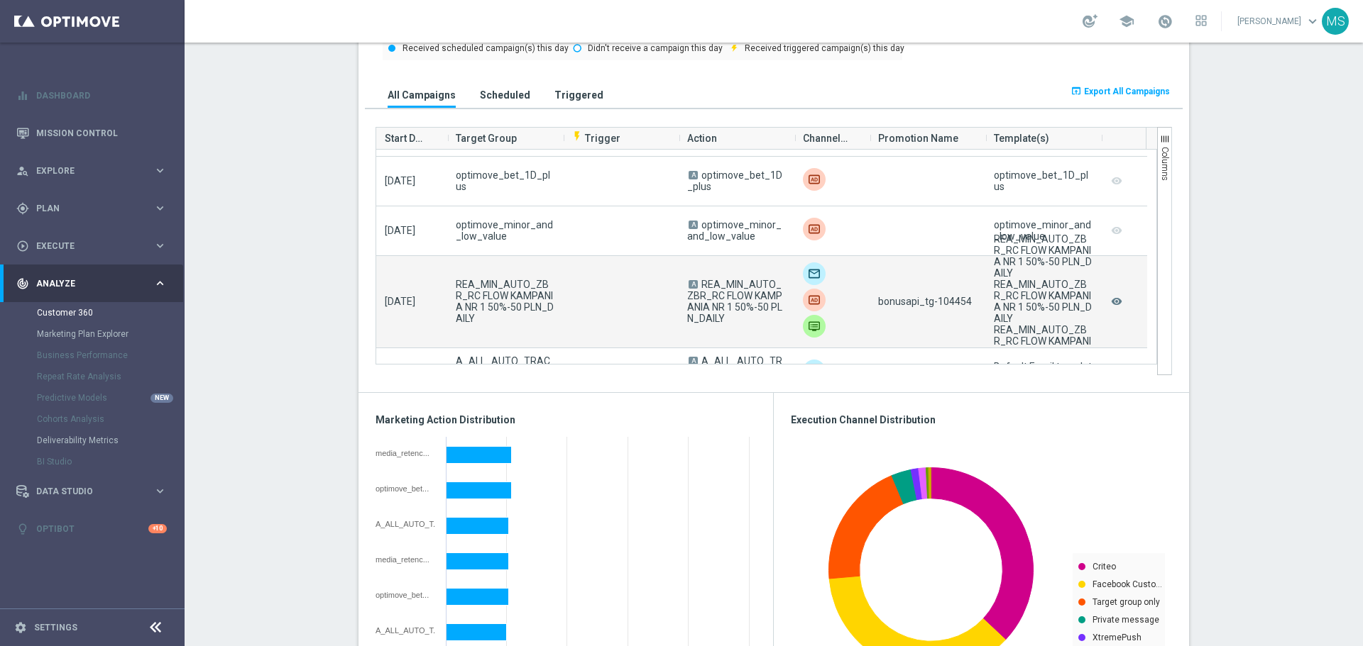 The height and width of the screenshot is (646, 1363). Describe the element at coordinates (422, 94) in the screenshot. I see `button: All Campaigns` at that location.